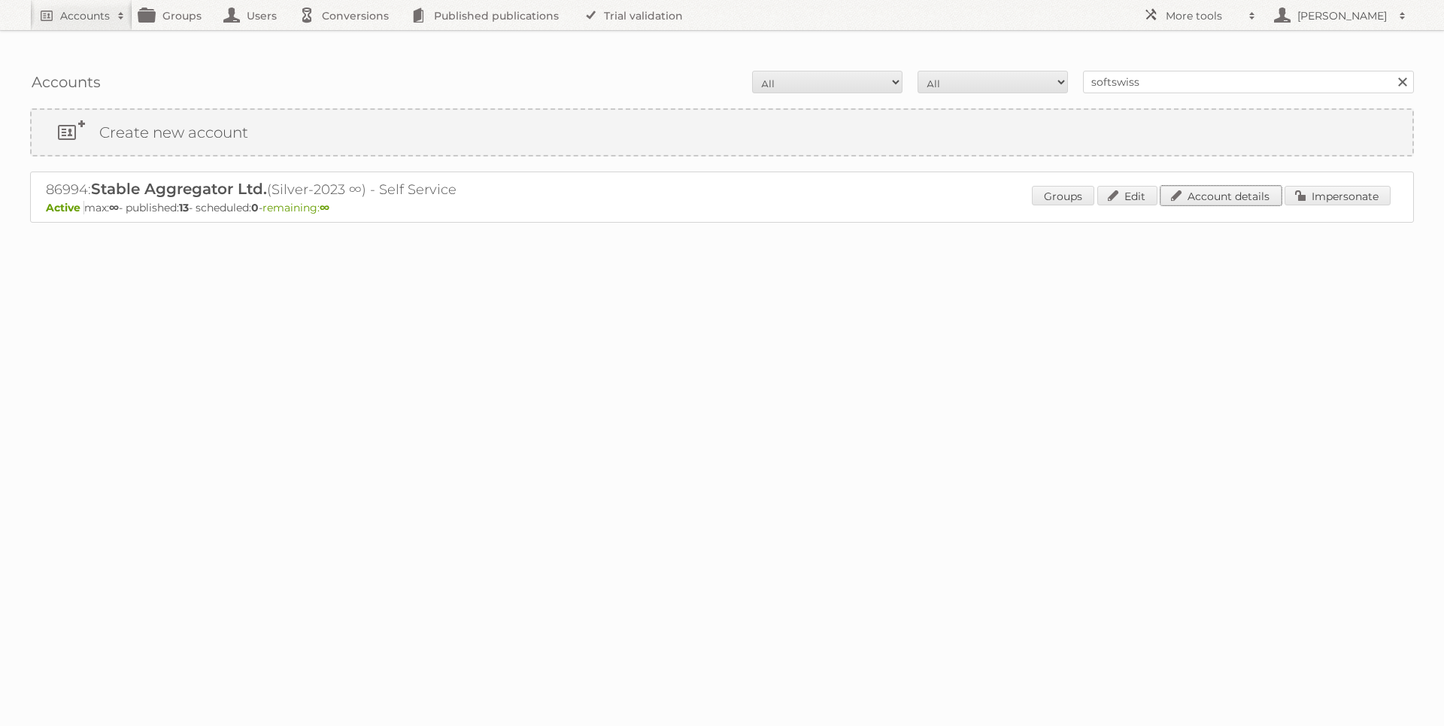 The image size is (1444, 726). Describe the element at coordinates (65, 208) in the screenshot. I see `span: Active` at that location.